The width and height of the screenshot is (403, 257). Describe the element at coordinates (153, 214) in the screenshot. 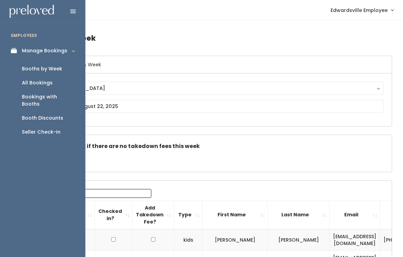

I see `th: Add Takedown Fee?: activate to sort column ascending` at that location.